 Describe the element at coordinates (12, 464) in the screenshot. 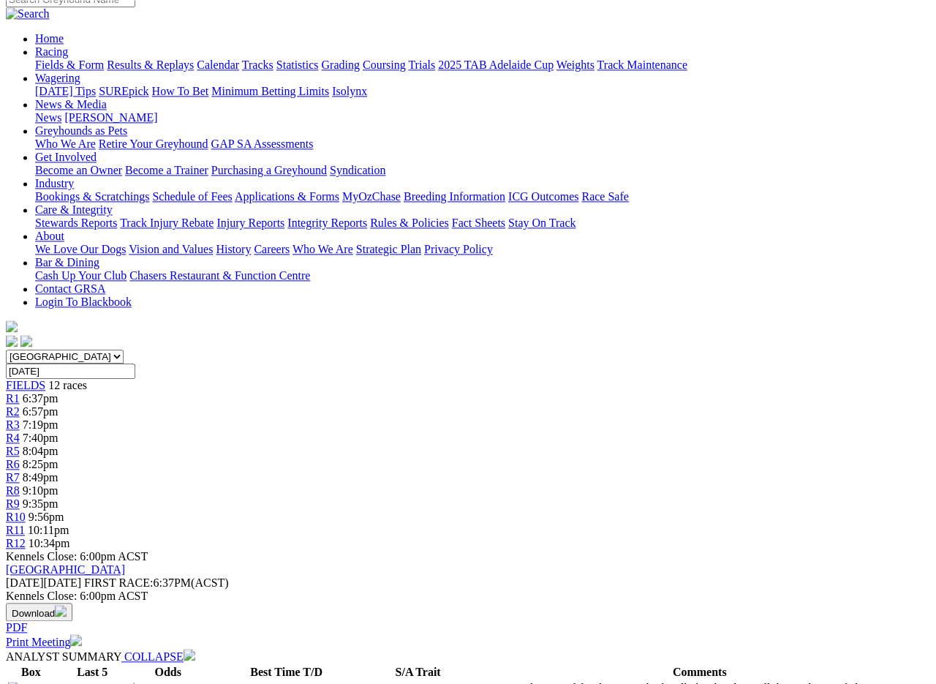

I see `a: R6` at that location.